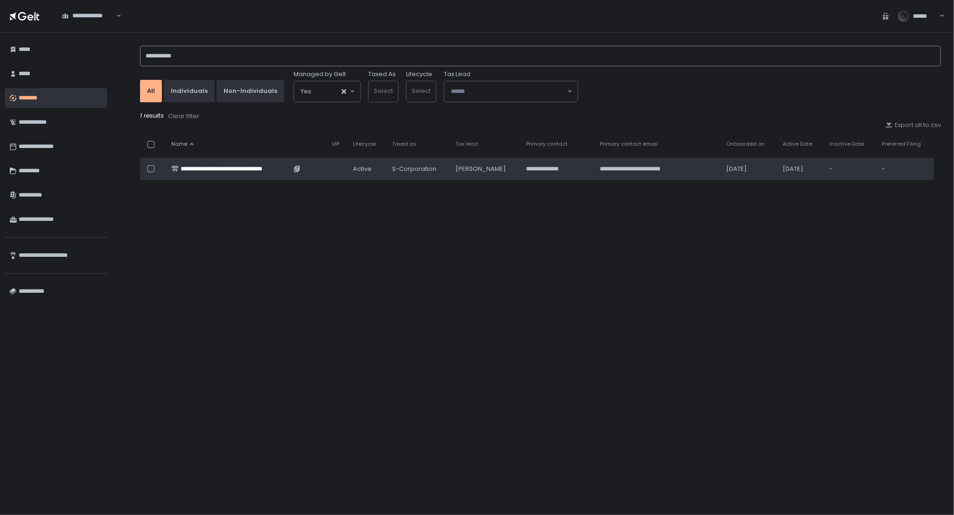 Image resolution: width=954 pixels, height=515 pixels. What do you see at coordinates (746, 144) in the screenshot?
I see `span: Onboarded on` at bounding box center [746, 144].